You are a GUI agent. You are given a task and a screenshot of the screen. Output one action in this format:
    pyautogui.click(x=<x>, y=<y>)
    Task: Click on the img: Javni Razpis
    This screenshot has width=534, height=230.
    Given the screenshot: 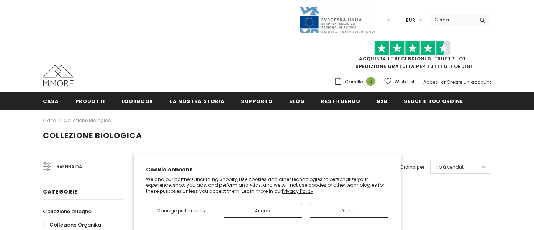 What is the action you would take?
    pyautogui.click(x=337, y=20)
    